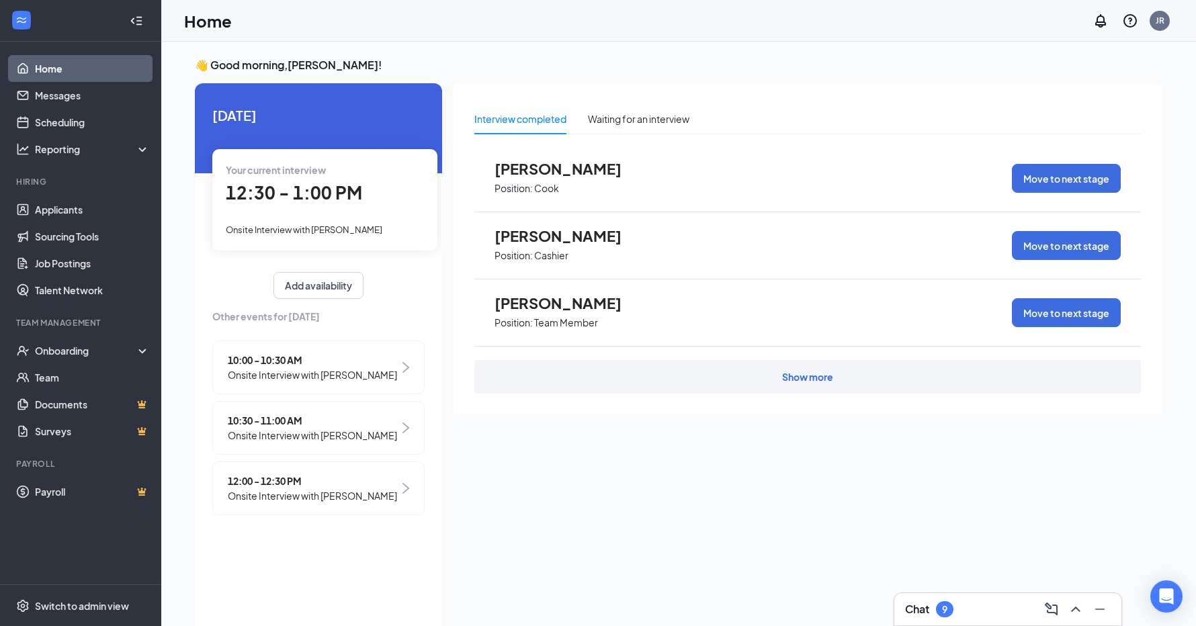 The image size is (1196, 626). Describe the element at coordinates (1100, 610) in the screenshot. I see `svg: Minimize` at that location.